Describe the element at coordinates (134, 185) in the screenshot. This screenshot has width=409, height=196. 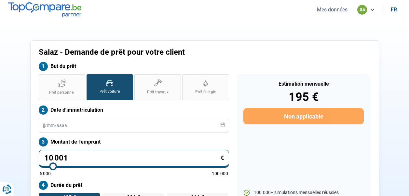
I see `label: Durée du prêt` at that location.